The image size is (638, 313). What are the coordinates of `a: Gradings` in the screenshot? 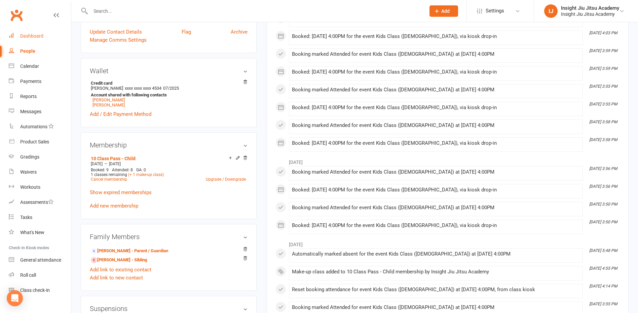 It's located at (40, 157).